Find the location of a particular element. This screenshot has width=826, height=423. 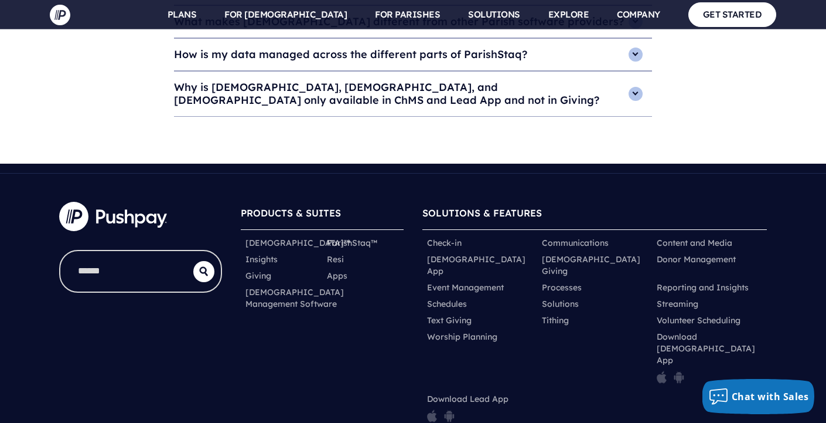

a: ParishStaq™ is located at coordinates (352, 243).